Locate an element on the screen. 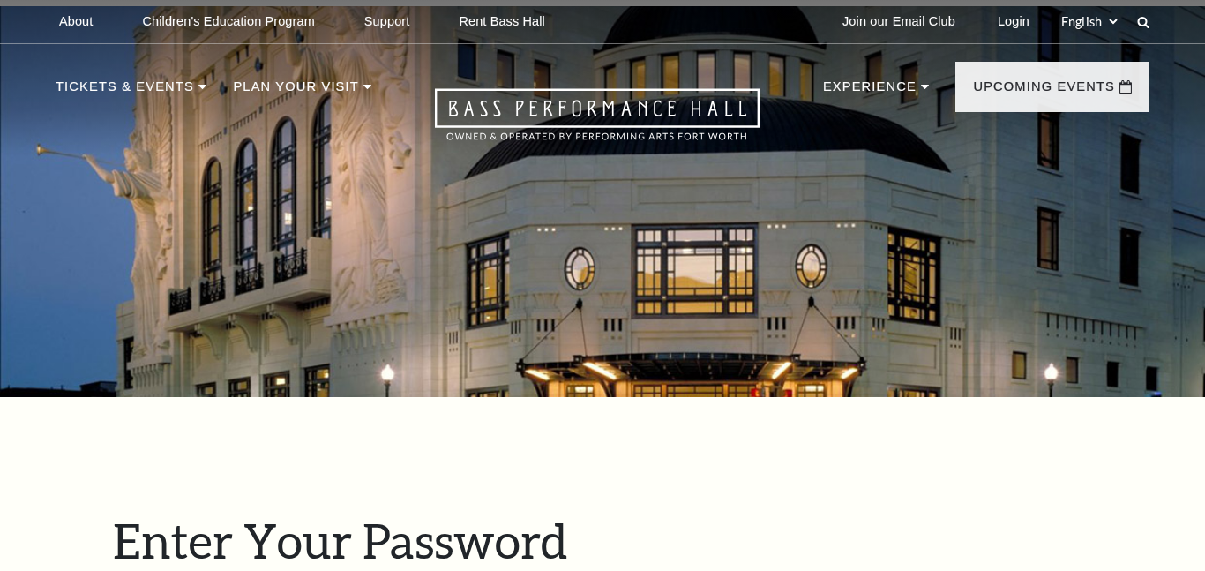 Image resolution: width=1205 pixels, height=571 pixels. p: About is located at coordinates (76, 21).